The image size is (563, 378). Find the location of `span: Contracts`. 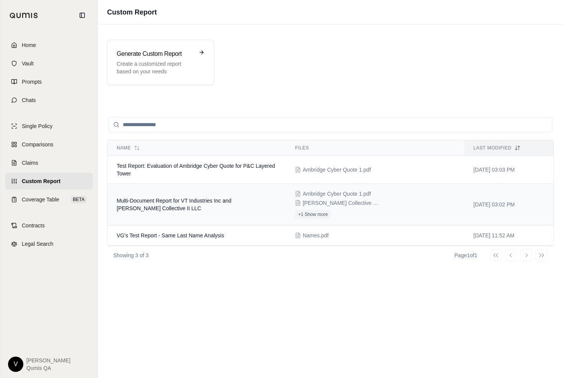

span: Contracts is located at coordinates (33, 226).